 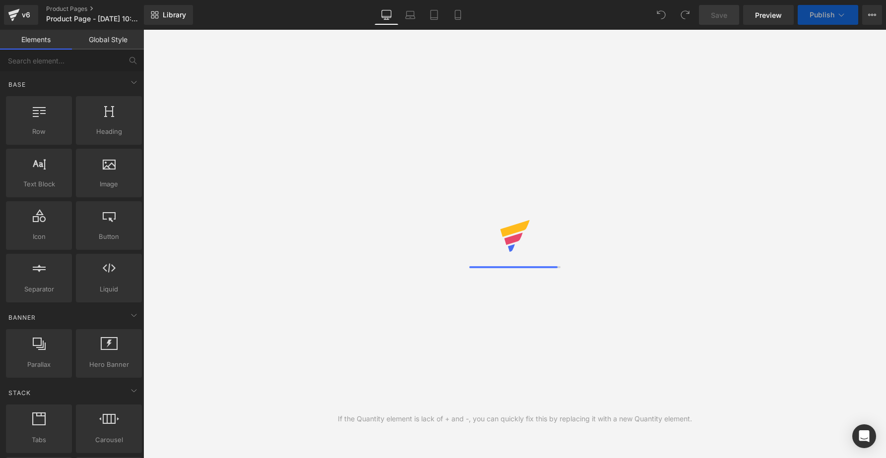 What do you see at coordinates (22, 317) in the screenshot?
I see `span: Banner` at bounding box center [22, 317].